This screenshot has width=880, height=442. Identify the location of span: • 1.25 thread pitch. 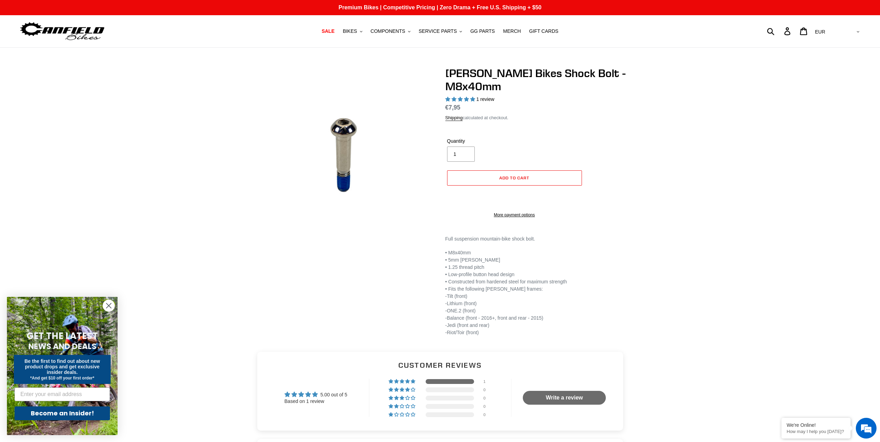
(465, 267).